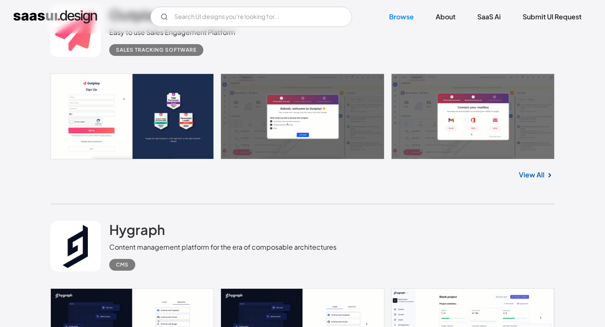  Describe the element at coordinates (552, 17) in the screenshot. I see `a: Submit UI Request` at that location.